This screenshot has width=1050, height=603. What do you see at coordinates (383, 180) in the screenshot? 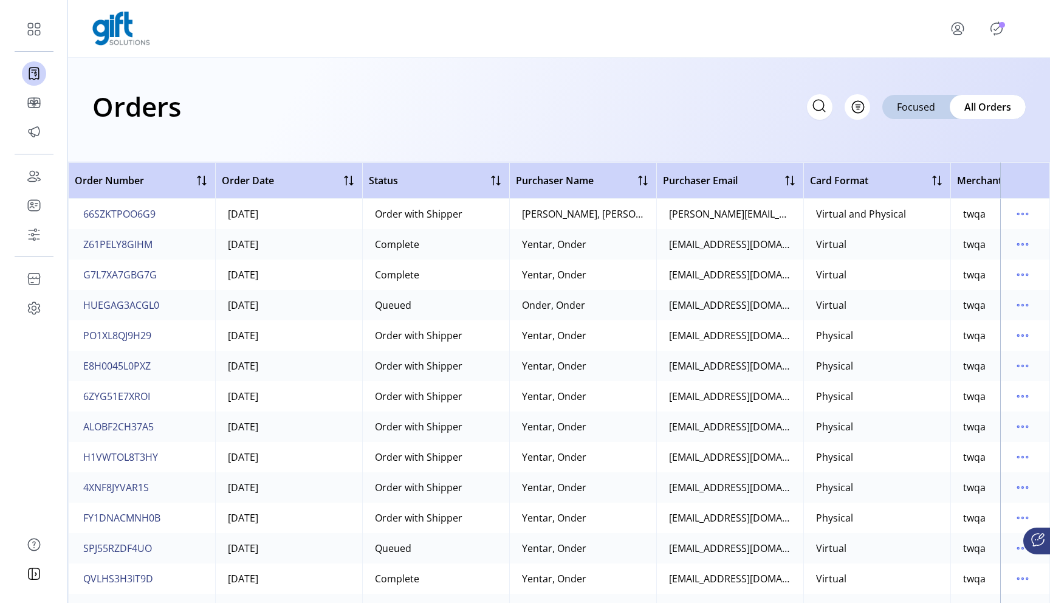
I see `span: Status` at bounding box center [383, 180].